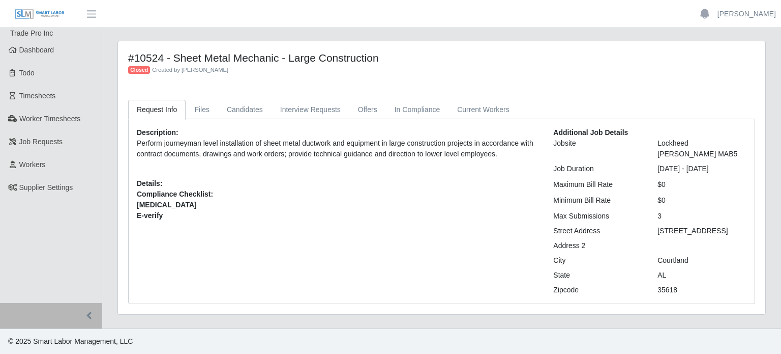 The height and width of the screenshot is (354, 781). What do you see at coordinates (175, 194) in the screenshot?
I see `b: Compliance Checklist:` at bounding box center [175, 194].